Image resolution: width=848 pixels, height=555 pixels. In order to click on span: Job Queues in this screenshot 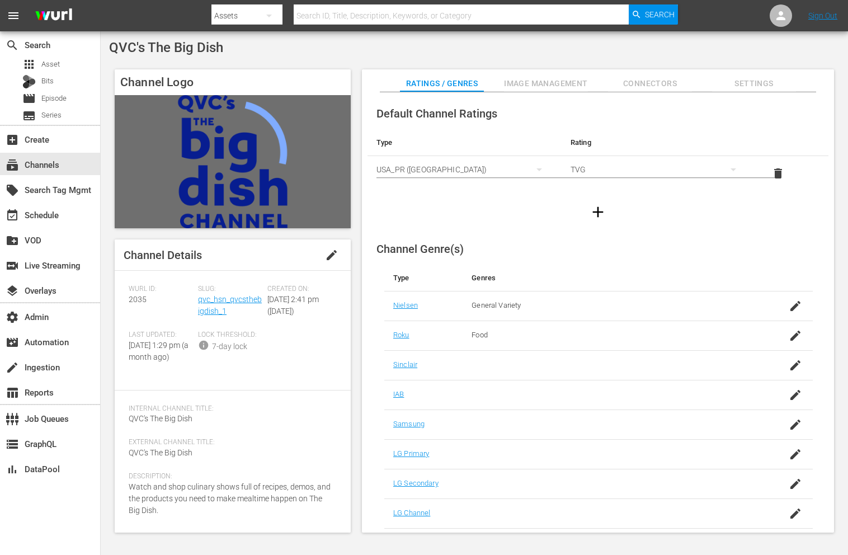, I will do `click(12, 419)`.